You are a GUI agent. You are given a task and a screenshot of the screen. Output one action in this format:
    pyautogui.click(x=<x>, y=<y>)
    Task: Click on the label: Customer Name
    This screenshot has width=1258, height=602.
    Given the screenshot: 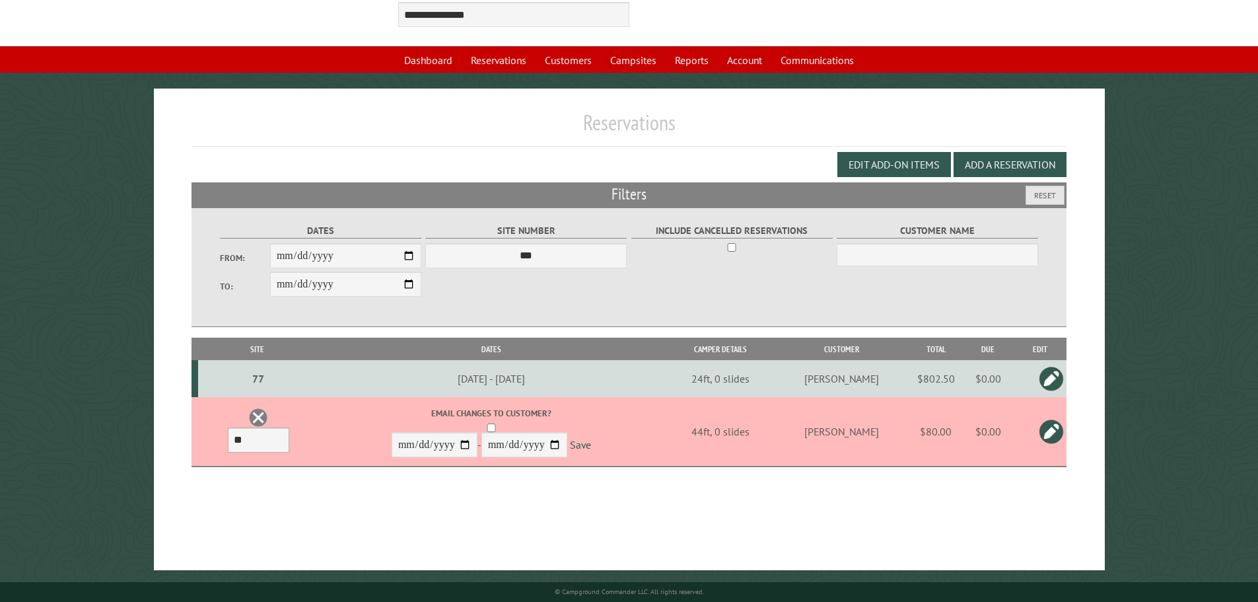 What is the action you would take?
    pyautogui.click(x=937, y=230)
    